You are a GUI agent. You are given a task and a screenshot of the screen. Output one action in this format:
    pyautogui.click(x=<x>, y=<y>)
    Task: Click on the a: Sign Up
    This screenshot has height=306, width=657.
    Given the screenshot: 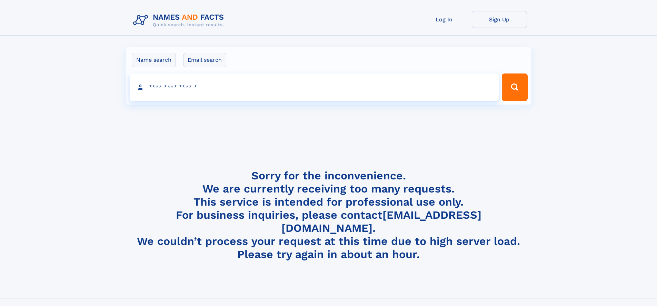 What is the action you would take?
    pyautogui.click(x=499, y=19)
    